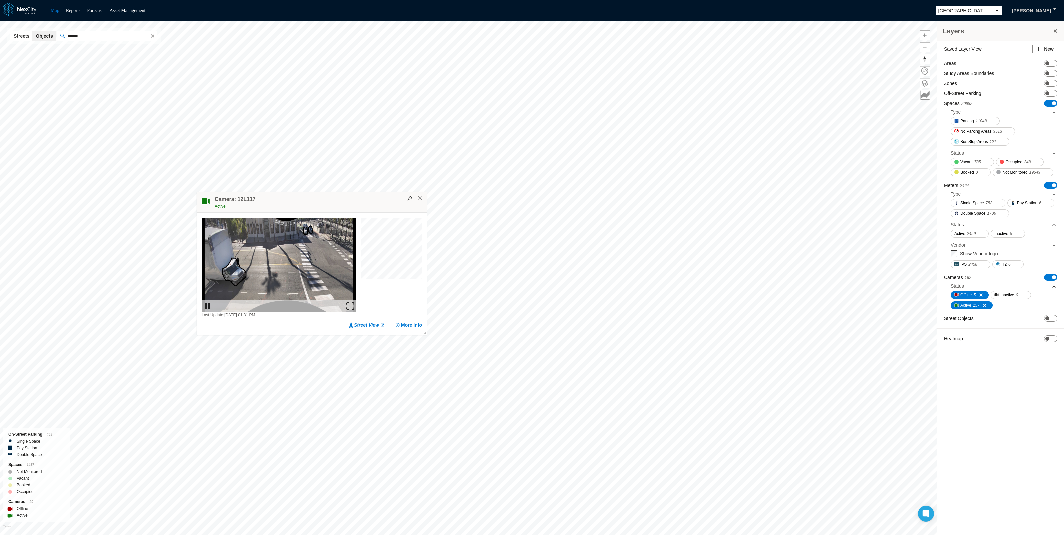 The image size is (1064, 535). Describe the element at coordinates (992, 214) in the screenshot. I see `span: 1706` at that location.